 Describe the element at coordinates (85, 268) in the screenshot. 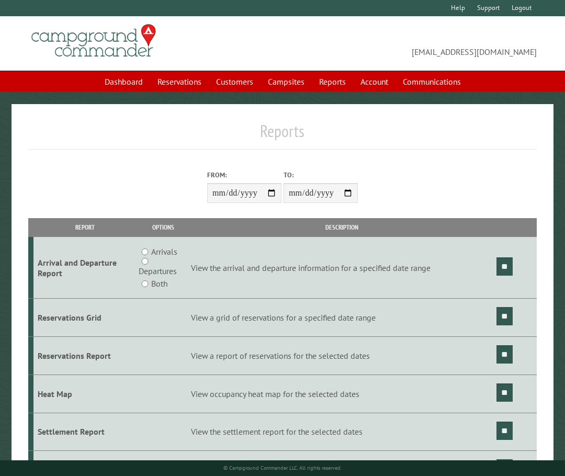

I see `td: Arrival and Departure Report` at that location.